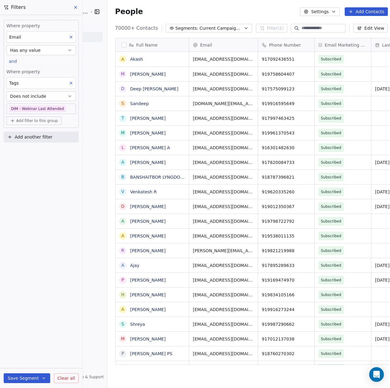 The height and width of the screenshot is (388, 390). Describe the element at coordinates (286, 74) in the screenshot. I see `span: 919758604407` at that location.